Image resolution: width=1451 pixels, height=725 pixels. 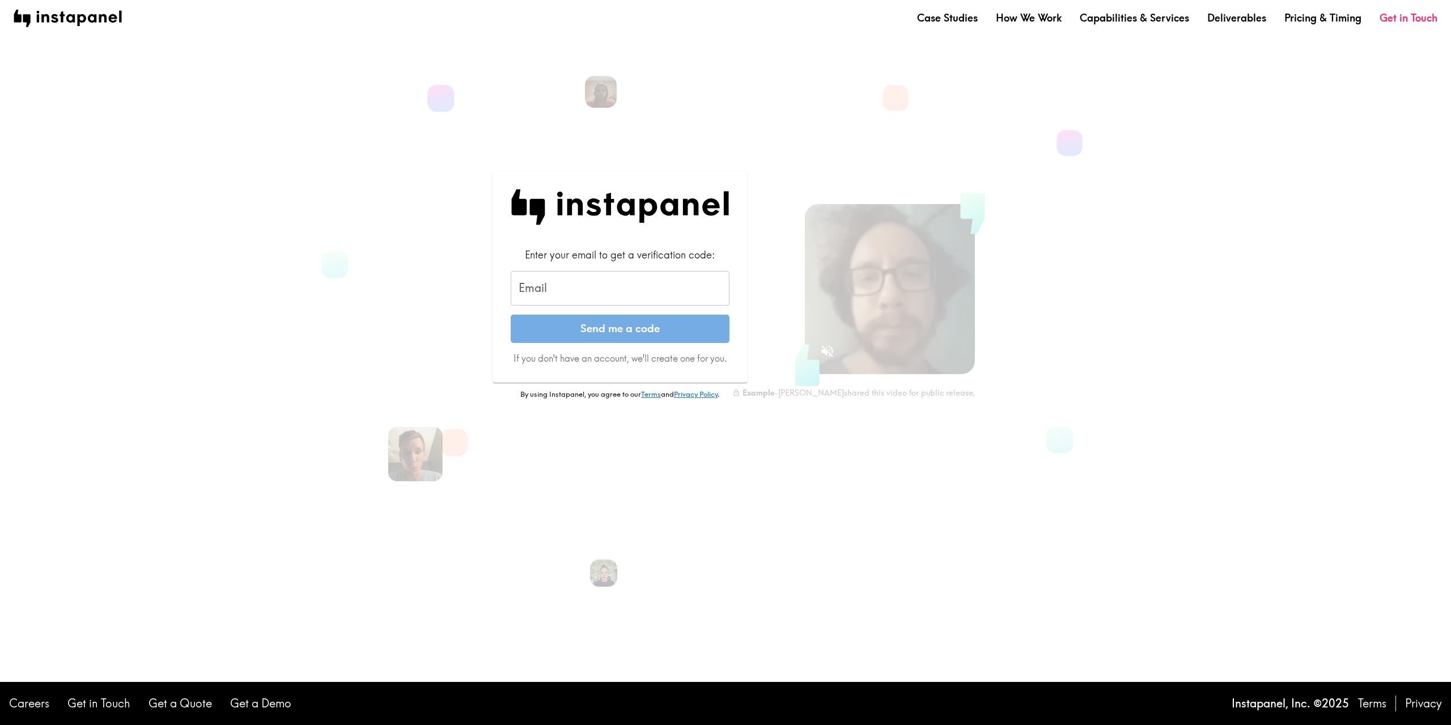 I want to click on a: Privacy, so click(x=1423, y=703).